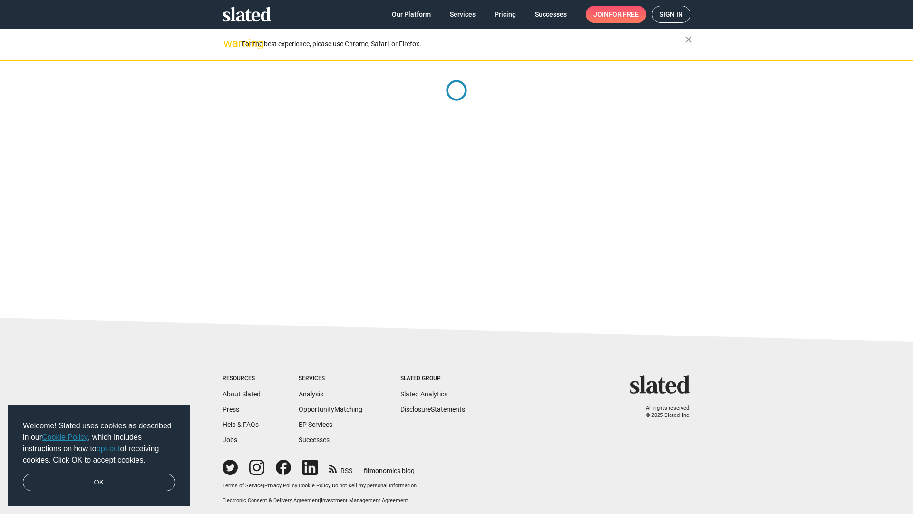  I want to click on div: Services, so click(331, 379).